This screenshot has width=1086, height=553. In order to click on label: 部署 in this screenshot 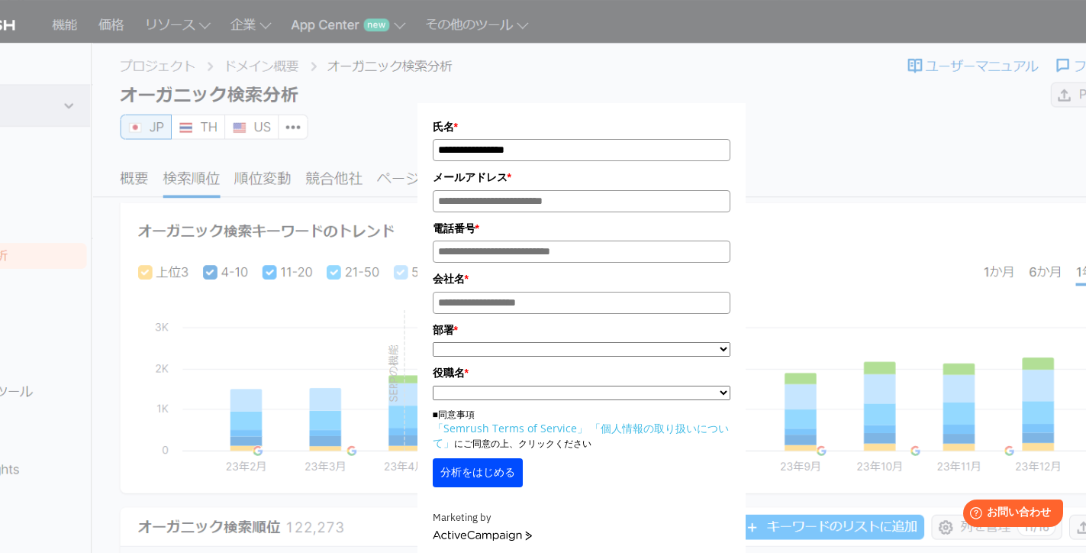, I will do `click(582, 330)`.